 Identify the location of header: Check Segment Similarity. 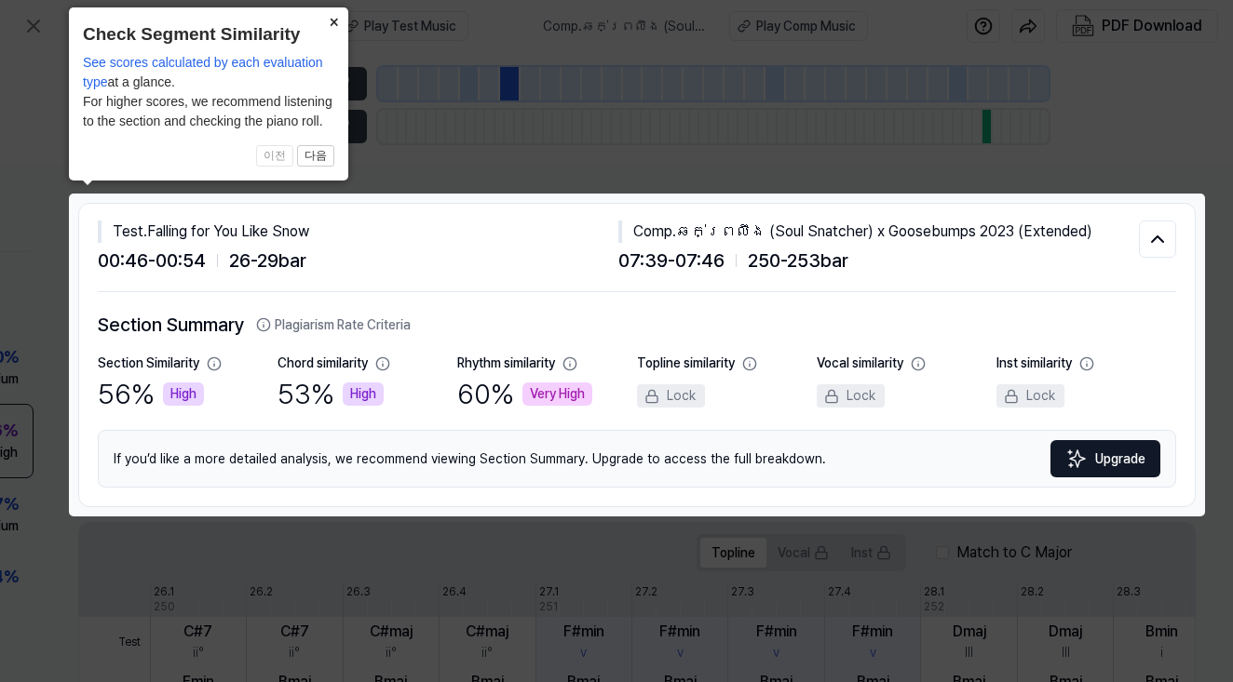
(209, 34).